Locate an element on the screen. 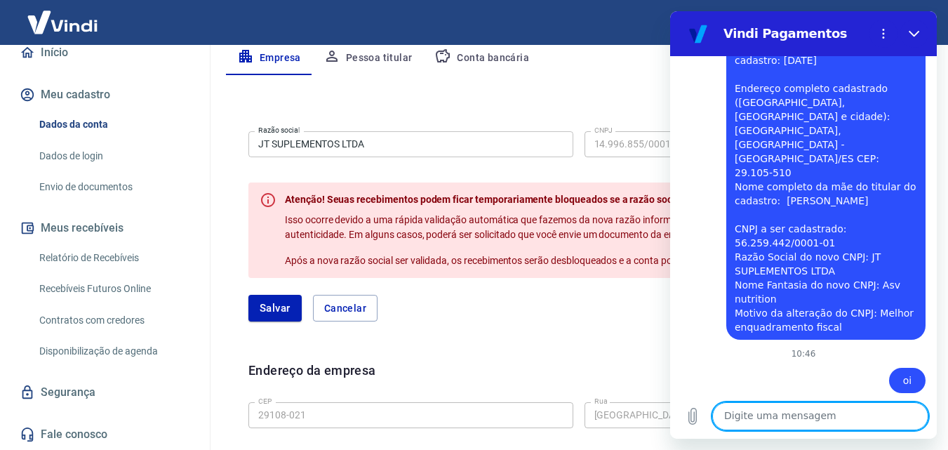 This screenshot has height=450, width=948. label: Razão social is located at coordinates (279, 130).